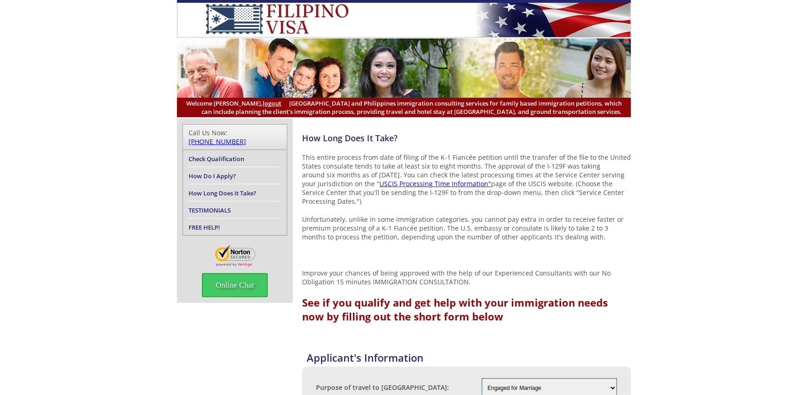 The height and width of the screenshot is (395, 808). I want to click on a: TESTIMONIALS, so click(209, 210).